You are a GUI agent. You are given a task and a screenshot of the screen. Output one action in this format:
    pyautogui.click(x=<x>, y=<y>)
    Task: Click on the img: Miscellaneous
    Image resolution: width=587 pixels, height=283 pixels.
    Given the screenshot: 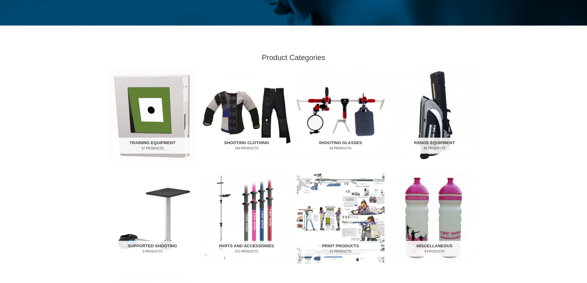 What is the action you would take?
    pyautogui.click(x=434, y=218)
    